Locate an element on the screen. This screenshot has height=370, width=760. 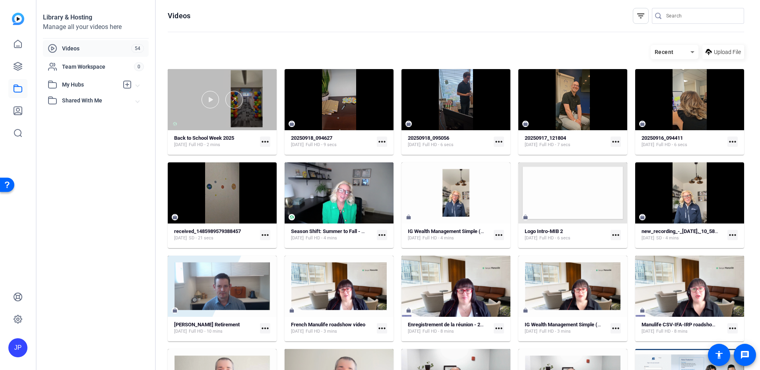
strong: Logo Intro-MIB 2 is located at coordinates (543, 231).